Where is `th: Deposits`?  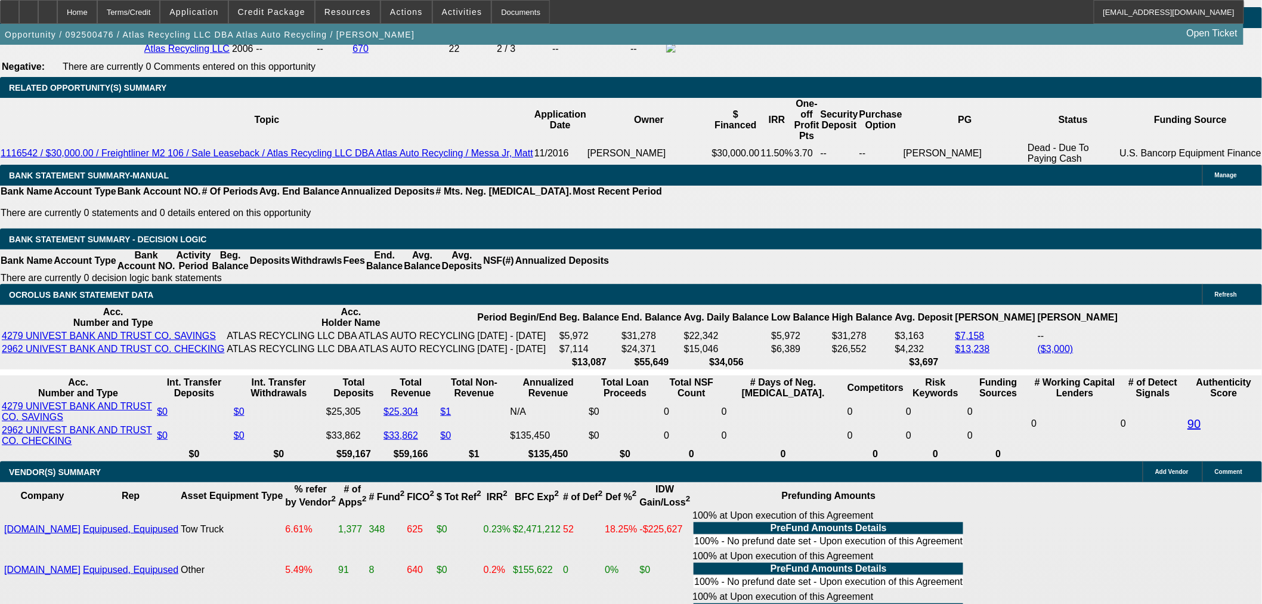 th: Deposits is located at coordinates (270, 261).